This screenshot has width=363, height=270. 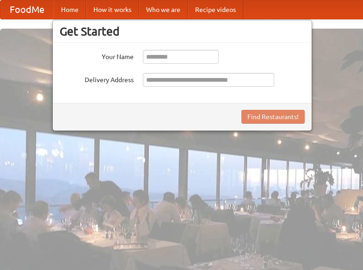 I want to click on label: Delivery Address, so click(x=97, y=79).